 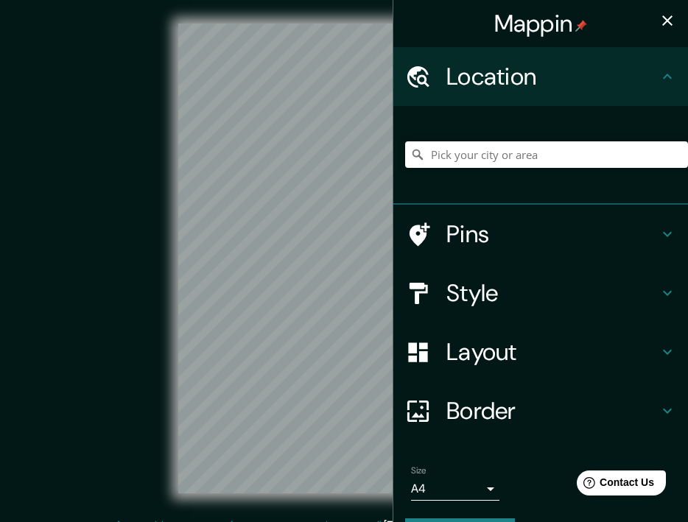 I want to click on img: pin-icon.png, so click(x=581, y=26).